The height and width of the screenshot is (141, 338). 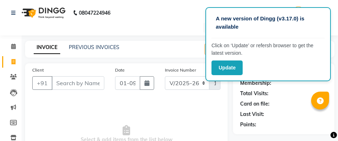 I want to click on label: Date, so click(x=120, y=70).